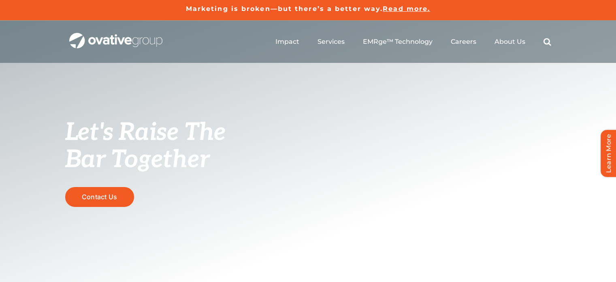 This screenshot has width=616, height=282. Describe the element at coordinates (331, 42) in the screenshot. I see `span: Services` at that location.